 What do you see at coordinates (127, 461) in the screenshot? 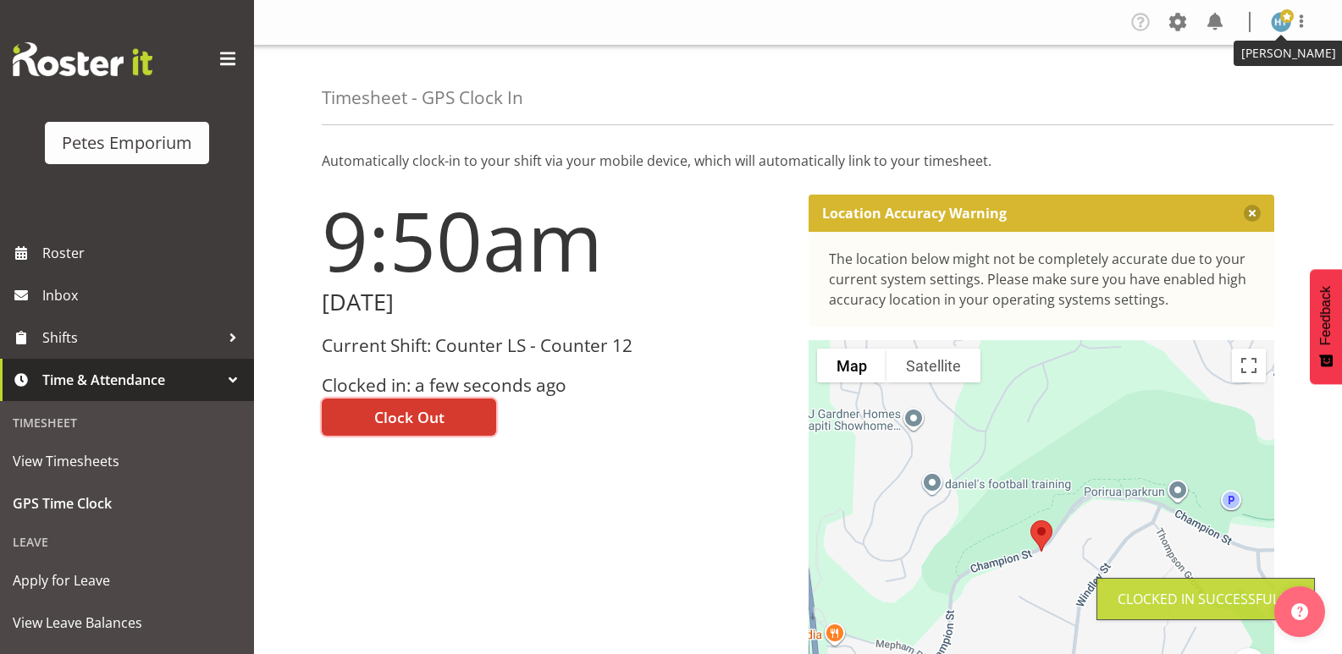
I see `a: View Timesheets` at bounding box center [127, 461].